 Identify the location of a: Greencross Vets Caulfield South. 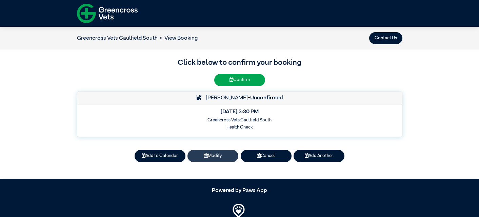
(117, 38).